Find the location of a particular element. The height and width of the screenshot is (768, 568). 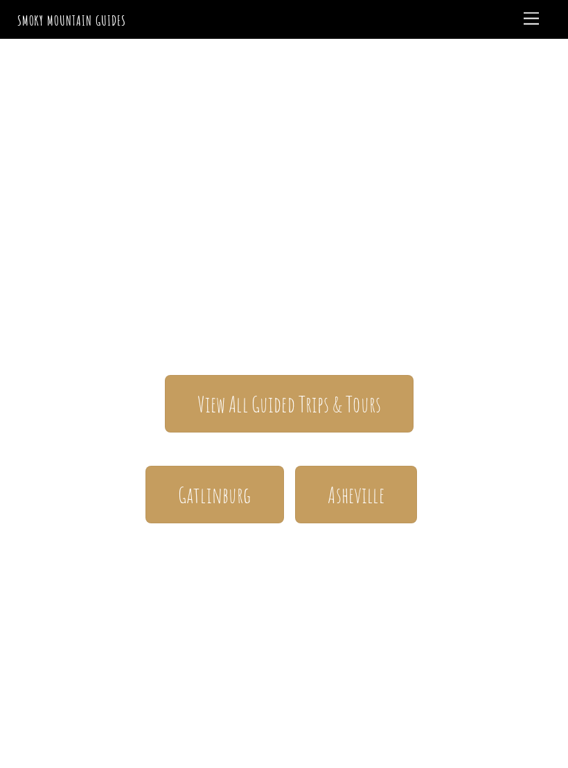

a: Gatlinburg is located at coordinates (215, 494).